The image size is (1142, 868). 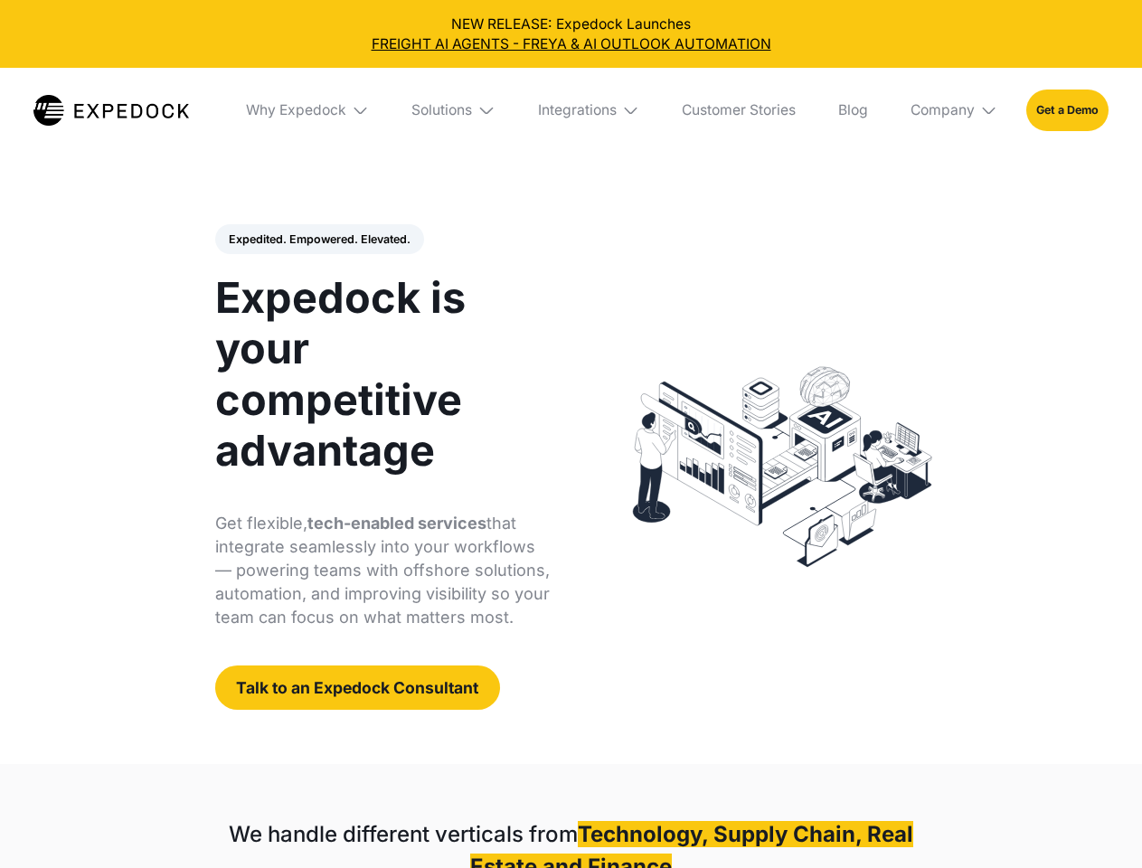 I want to click on a: Customer Stories, so click(x=738, y=110).